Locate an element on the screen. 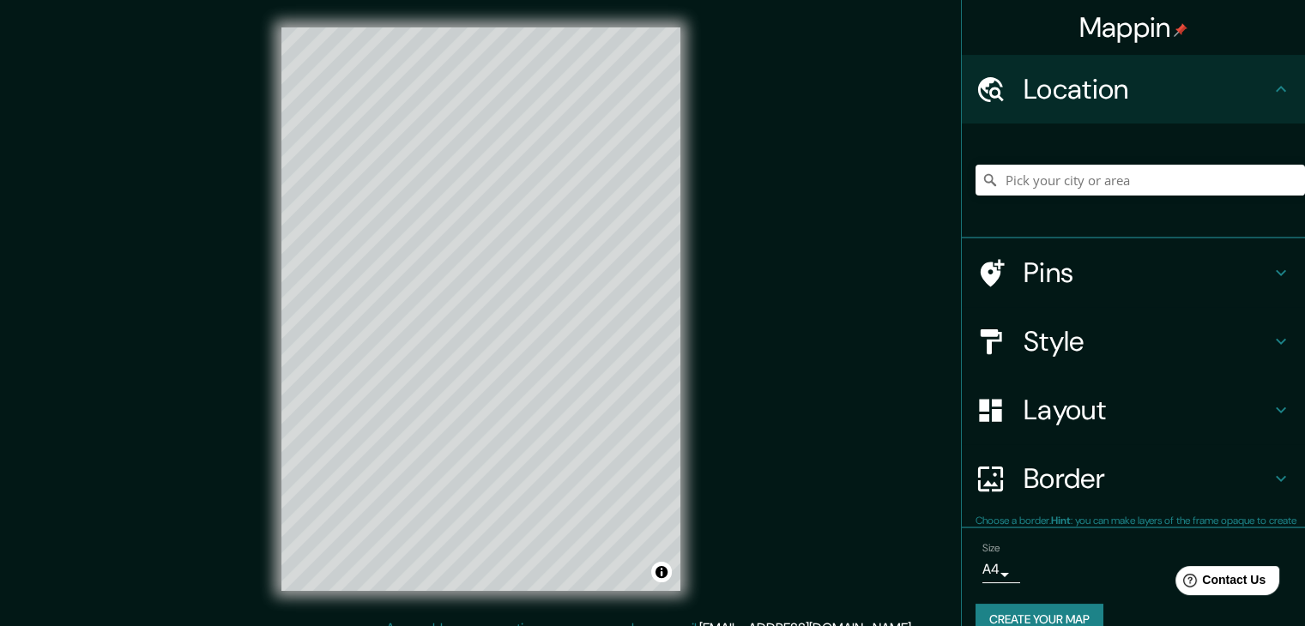  div: Style is located at coordinates (1133, 341).